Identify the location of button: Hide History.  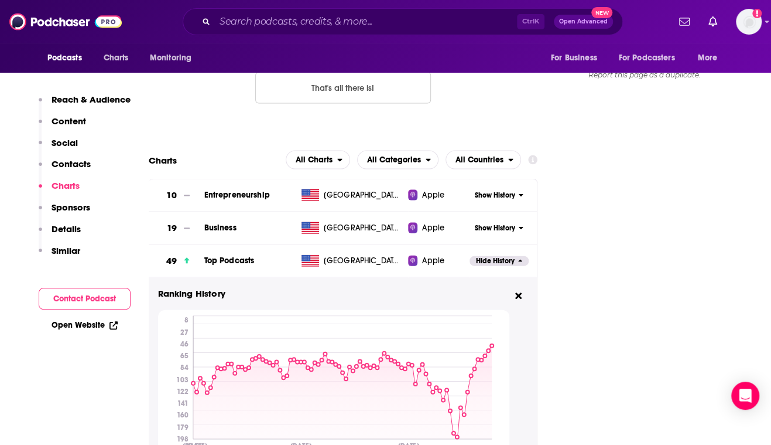
(499, 261).